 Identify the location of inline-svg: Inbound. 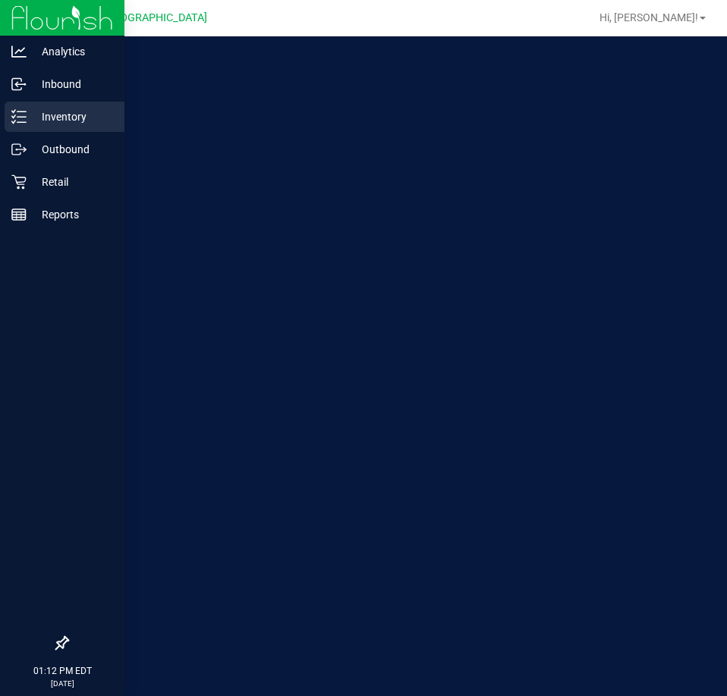
(19, 84).